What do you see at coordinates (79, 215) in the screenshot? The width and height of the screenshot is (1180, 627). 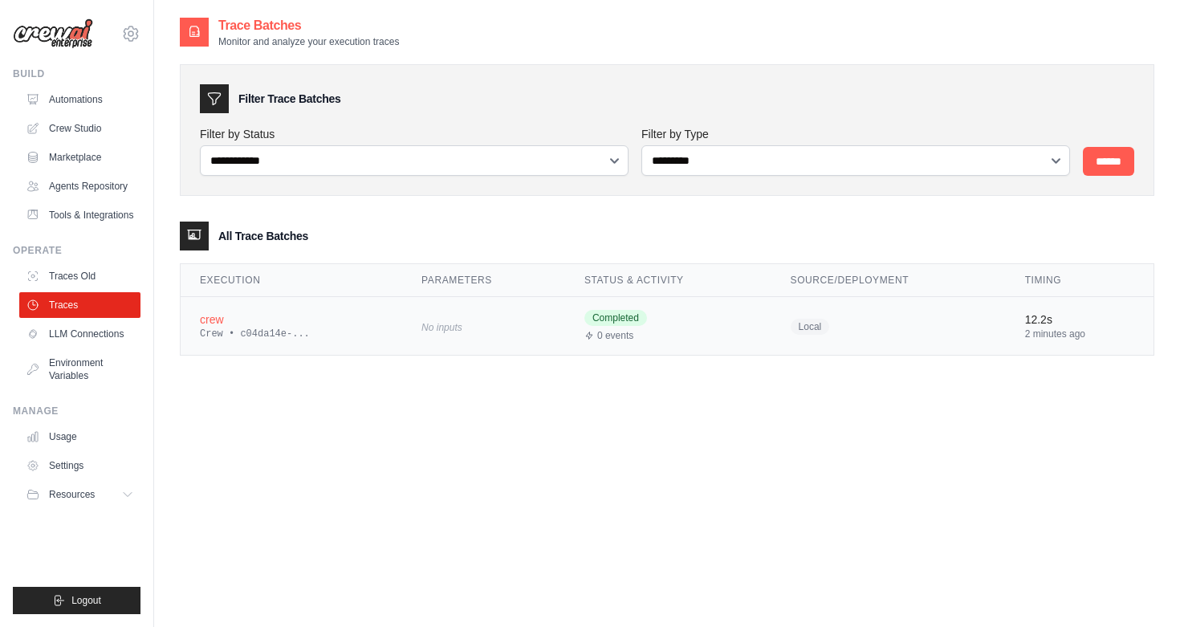 I see `a: Tools & Integrations` at bounding box center [79, 215].